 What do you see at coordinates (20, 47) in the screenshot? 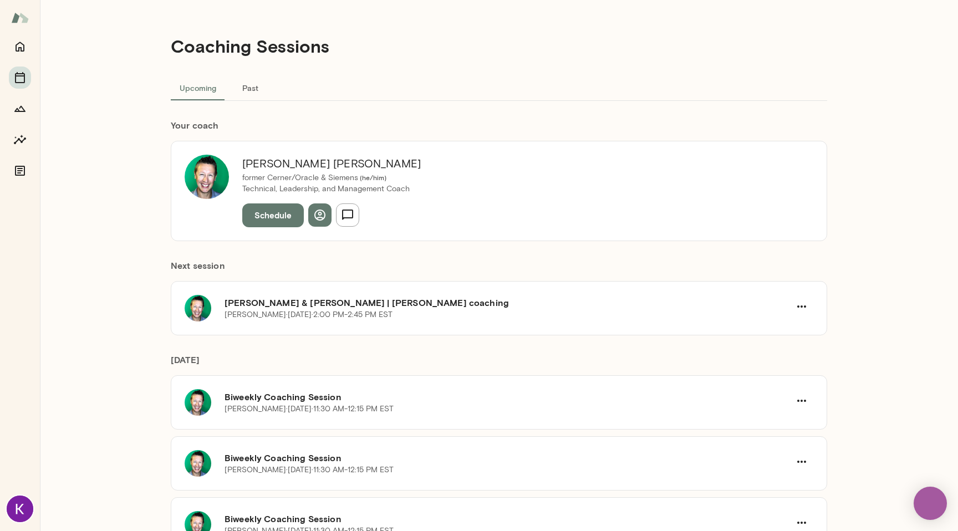
I see `button: Home` at bounding box center [20, 47].